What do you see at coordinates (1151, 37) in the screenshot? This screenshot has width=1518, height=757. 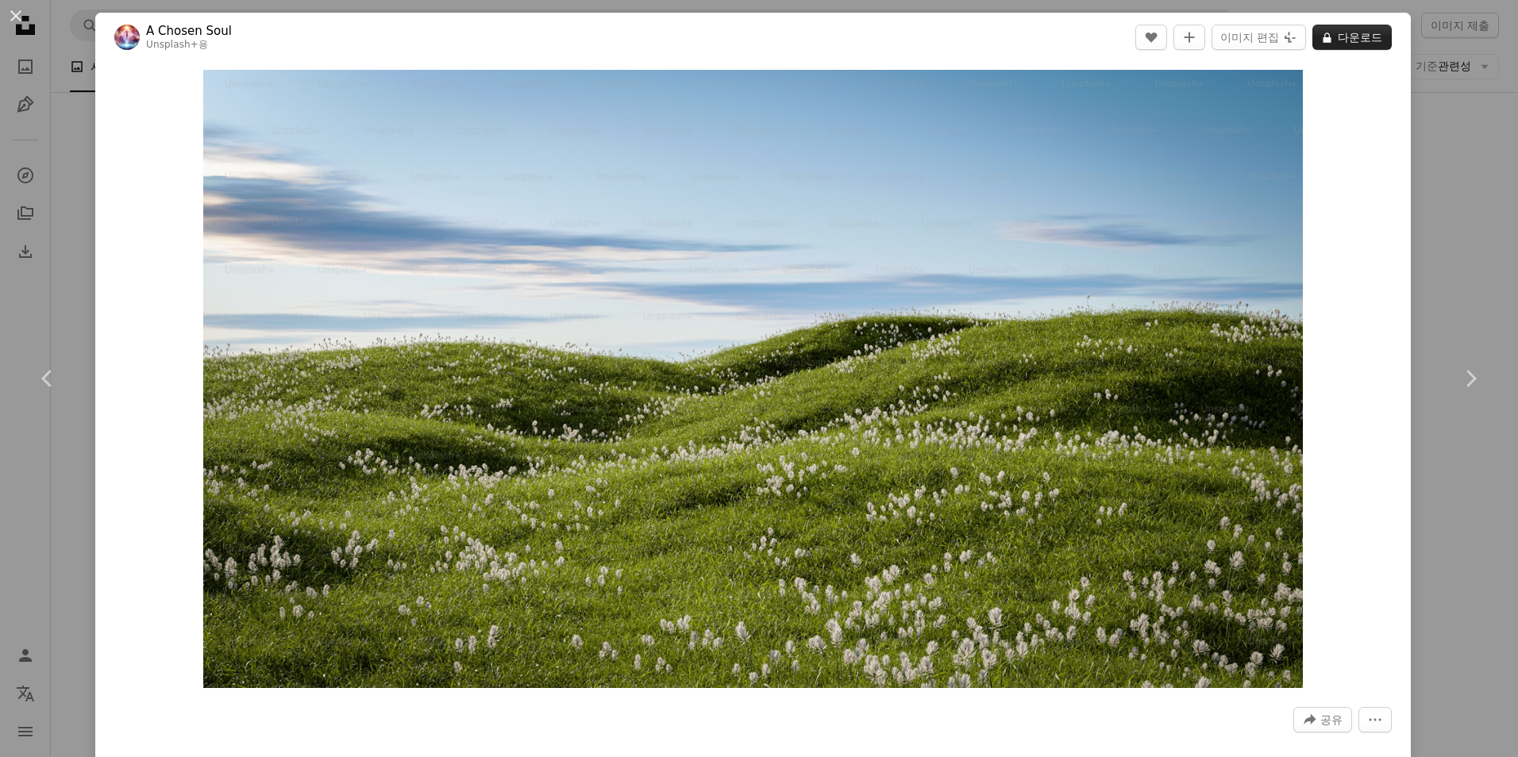 I see `button: 좋아요` at bounding box center [1151, 37].